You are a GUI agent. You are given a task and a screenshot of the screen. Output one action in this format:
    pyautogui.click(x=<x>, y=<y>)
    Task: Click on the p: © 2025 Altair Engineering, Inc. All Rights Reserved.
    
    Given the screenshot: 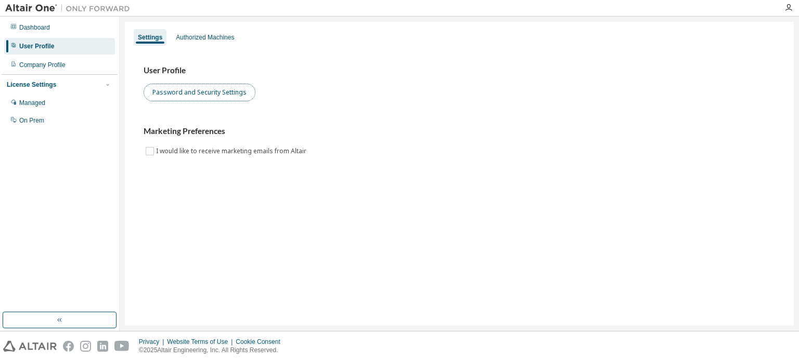 What is the action you would take?
    pyautogui.click(x=213, y=350)
    